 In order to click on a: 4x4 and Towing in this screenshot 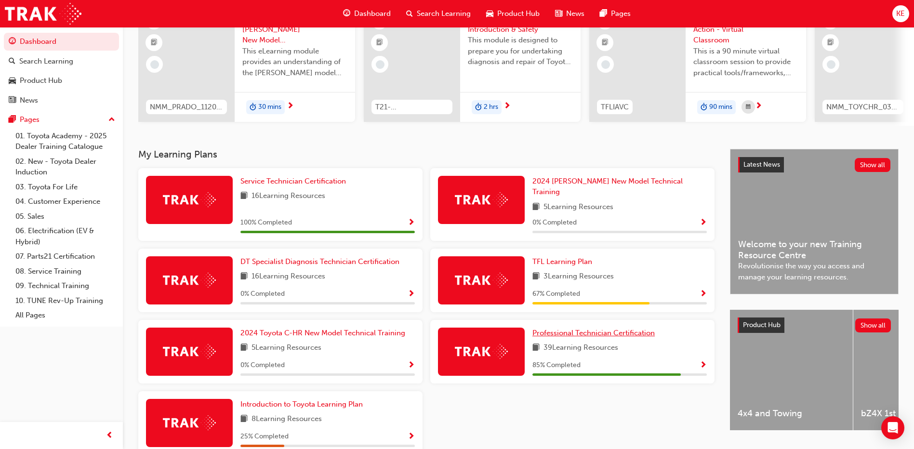, I will do `click(791, 370)`.